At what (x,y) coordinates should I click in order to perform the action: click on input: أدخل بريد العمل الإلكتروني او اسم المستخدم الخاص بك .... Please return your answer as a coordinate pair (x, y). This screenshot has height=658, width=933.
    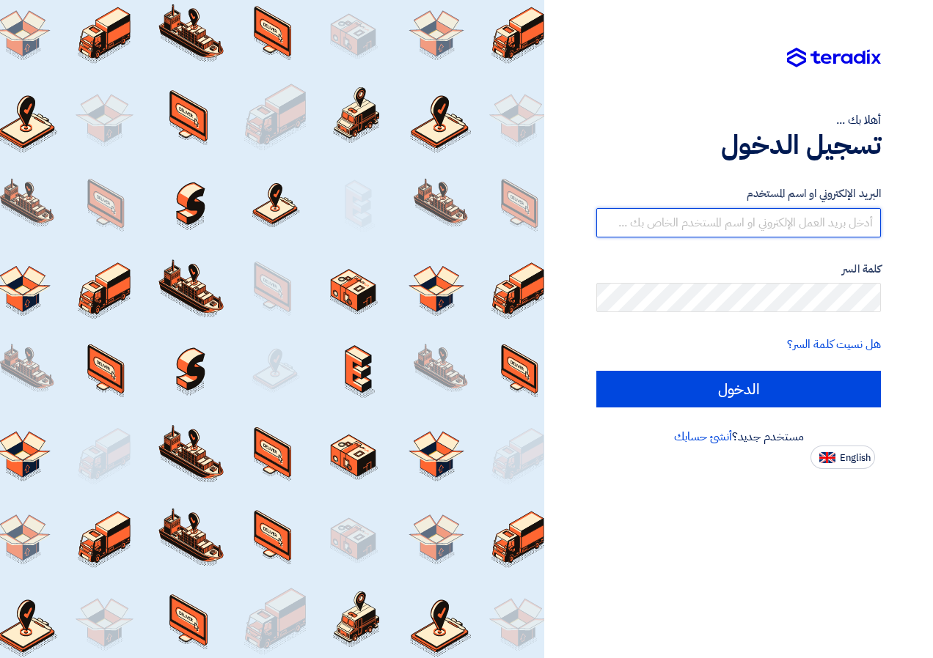
    Looking at the image, I should click on (738, 223).